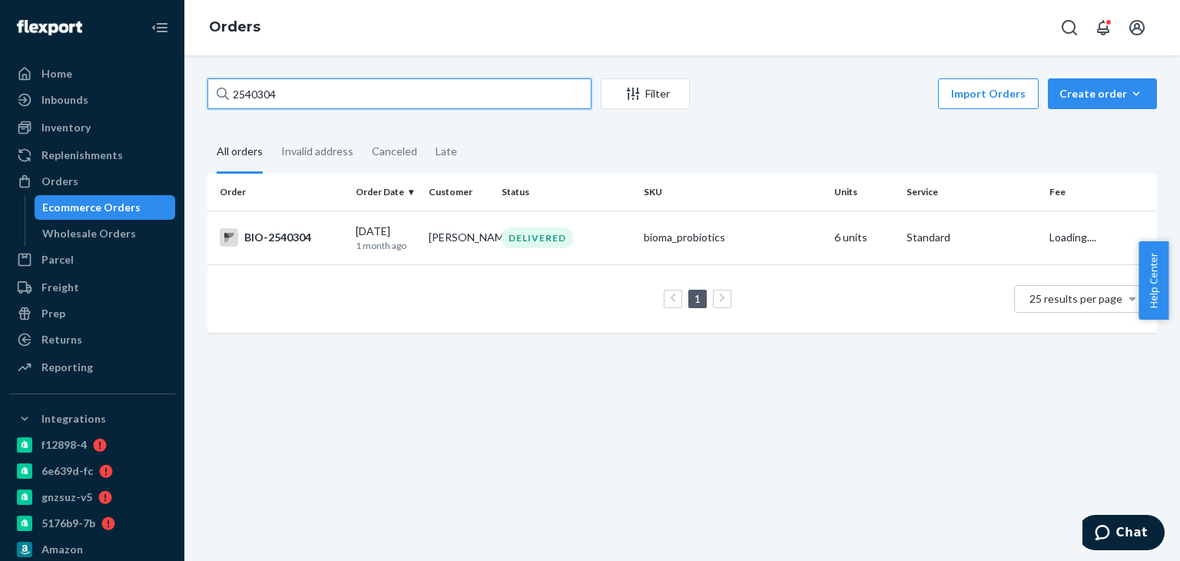  I want to click on th: SKU, so click(732, 192).